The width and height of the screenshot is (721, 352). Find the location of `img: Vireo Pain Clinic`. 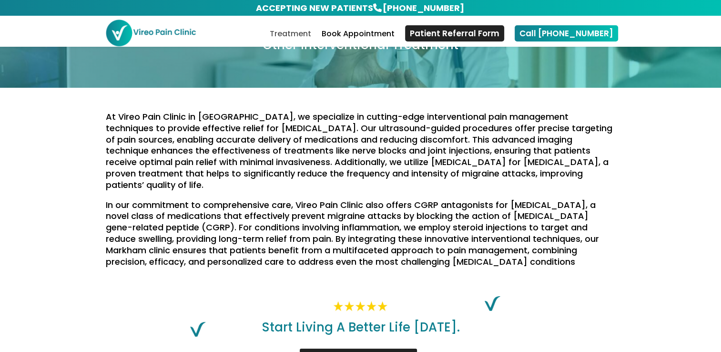

img: Vireo Pain Clinic is located at coordinates (151, 32).